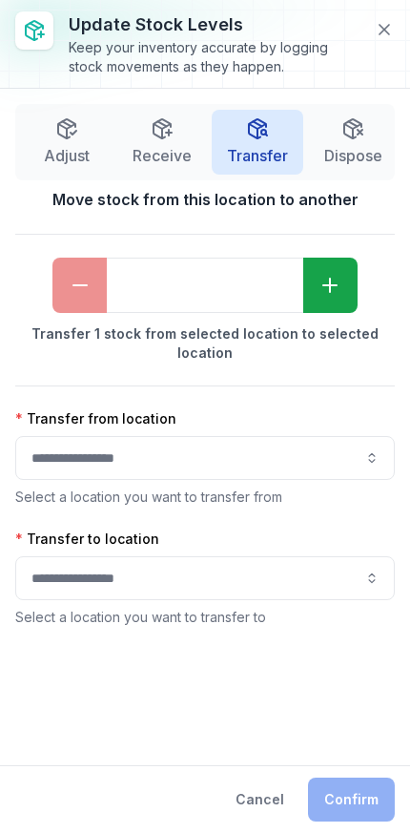 The width and height of the screenshot is (410, 833). What do you see at coordinates (162, 156) in the screenshot?
I see `span: Receive` at bounding box center [162, 156].